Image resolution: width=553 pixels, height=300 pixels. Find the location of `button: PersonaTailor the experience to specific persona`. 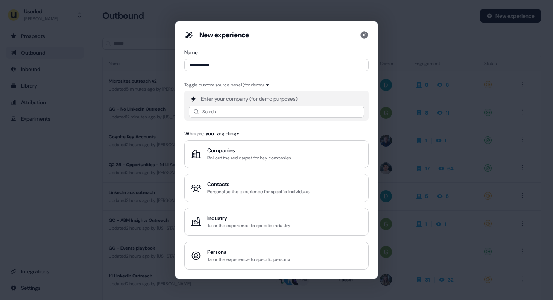

button: PersonaTailor the experience to specific persona is located at coordinates (276, 256).